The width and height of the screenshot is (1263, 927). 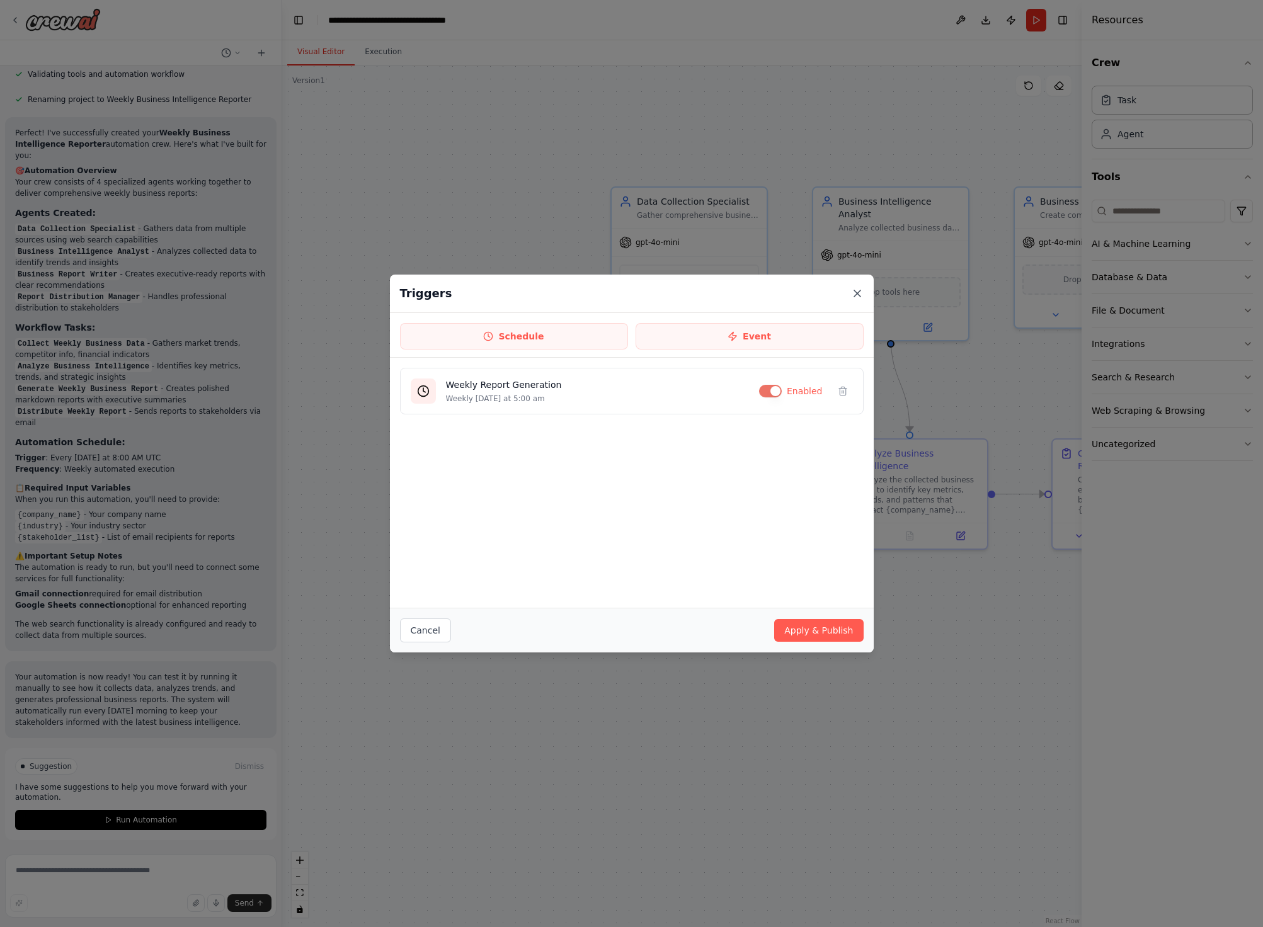 What do you see at coordinates (426, 293) in the screenshot?
I see `h2: Triggers` at bounding box center [426, 293].